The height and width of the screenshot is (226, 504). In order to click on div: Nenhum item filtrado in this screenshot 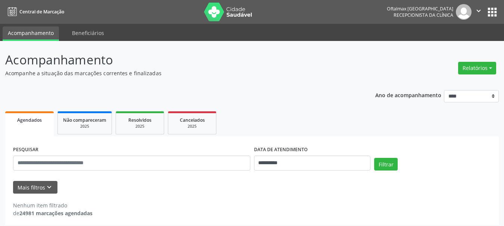, I will do `click(53, 205)`.